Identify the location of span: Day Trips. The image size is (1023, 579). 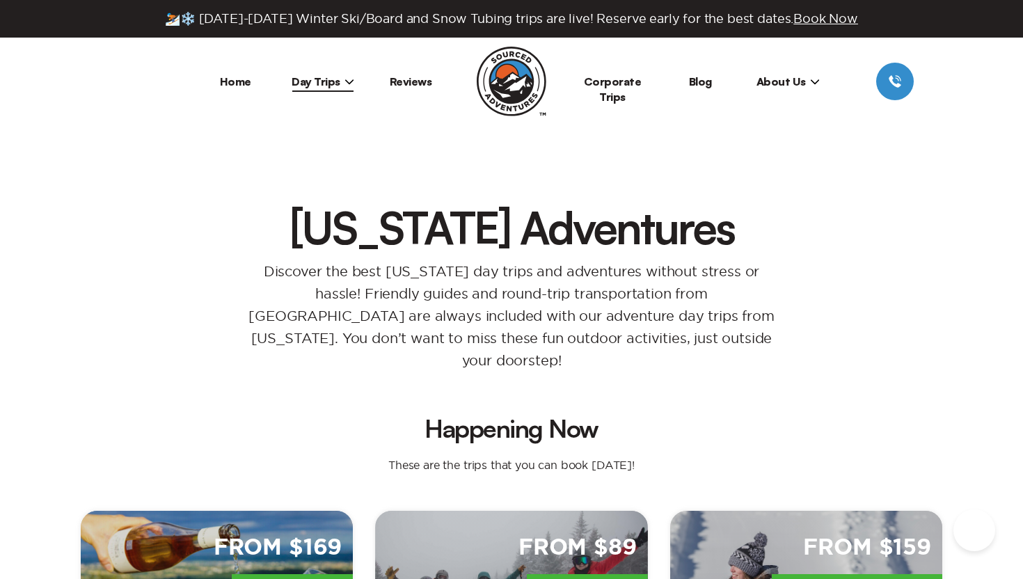
(323, 81).